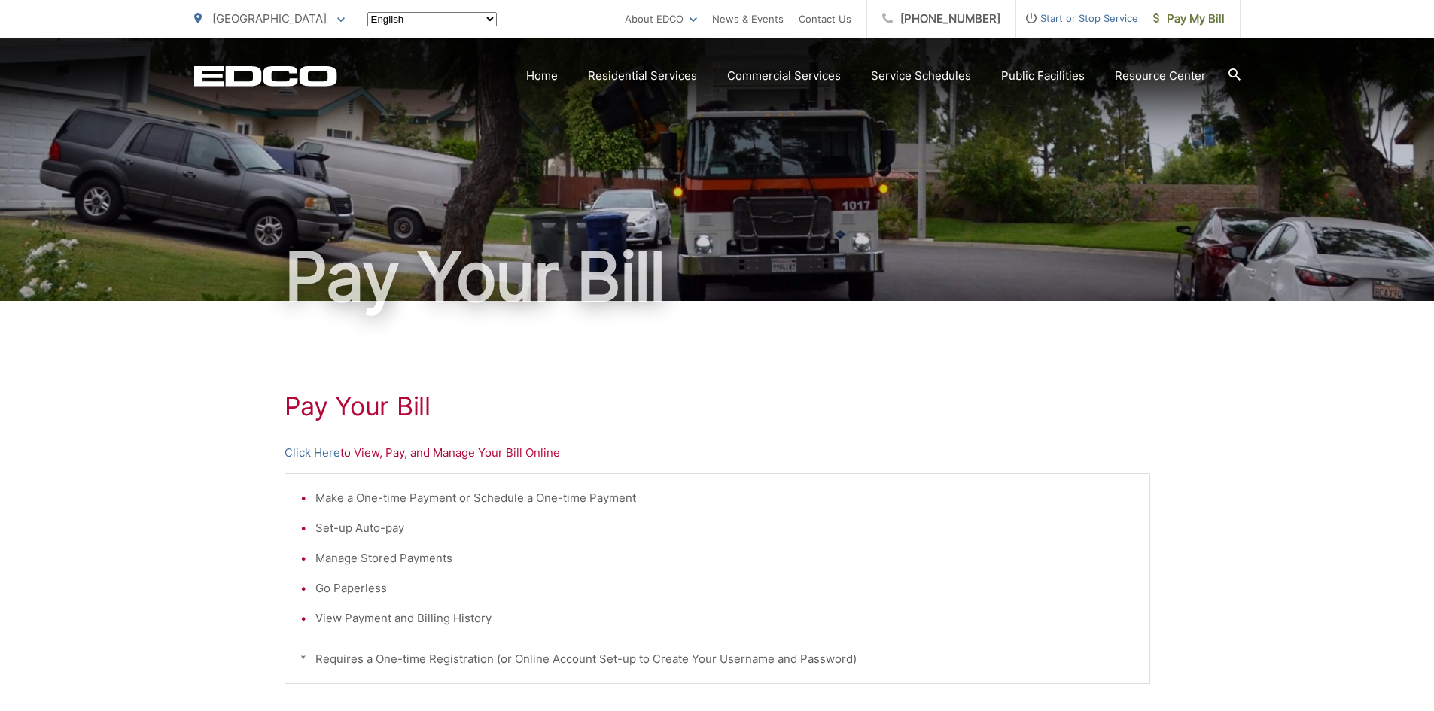 The width and height of the screenshot is (1434, 711). I want to click on a: Click Here, so click(312, 453).